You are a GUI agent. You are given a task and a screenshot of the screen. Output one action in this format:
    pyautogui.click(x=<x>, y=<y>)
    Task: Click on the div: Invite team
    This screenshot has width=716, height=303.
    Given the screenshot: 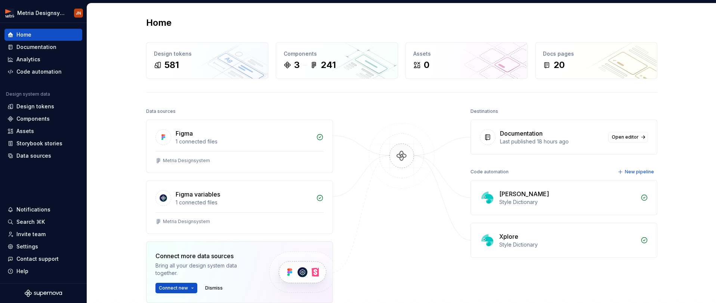 What is the action you would take?
    pyautogui.click(x=31, y=234)
    